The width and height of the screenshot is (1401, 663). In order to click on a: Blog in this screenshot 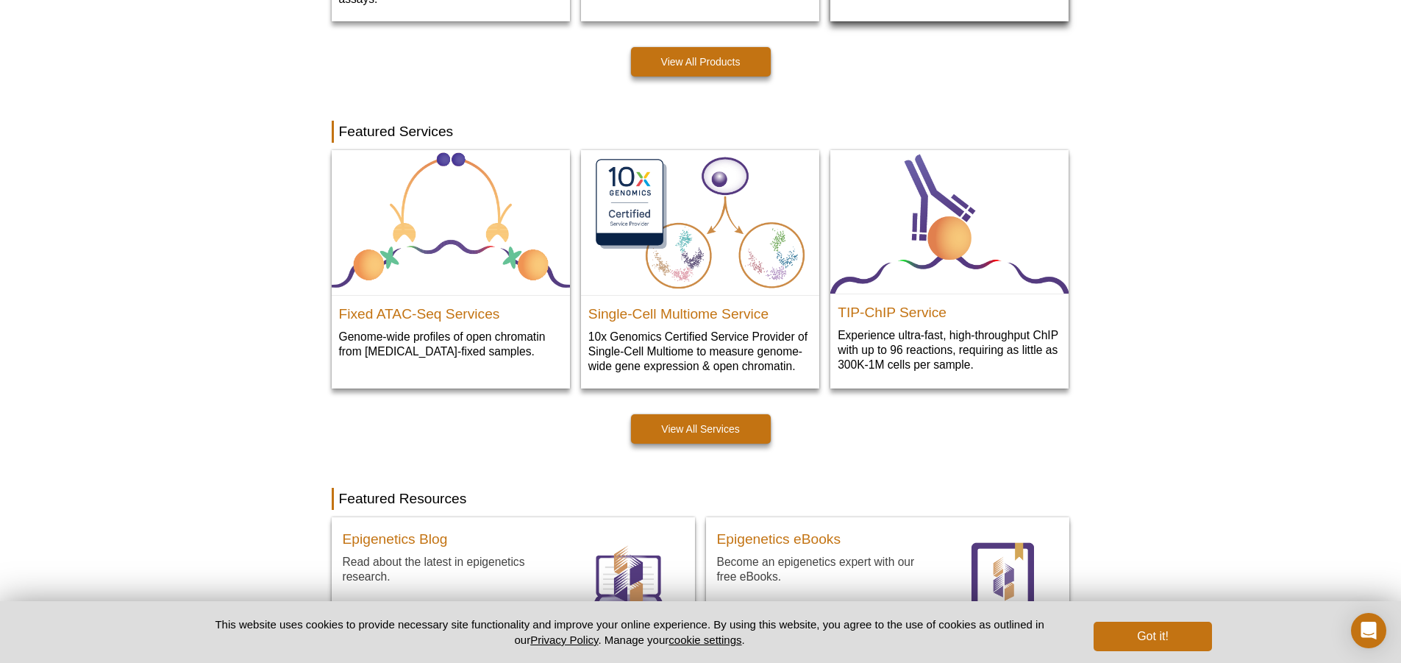, I will do `click(629, 585)`.